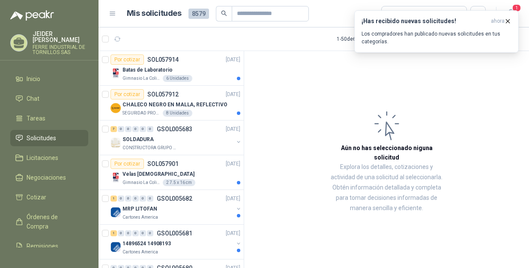  Describe the element at coordinates (163, 60) in the screenshot. I see `p: SOL057914` at that location.